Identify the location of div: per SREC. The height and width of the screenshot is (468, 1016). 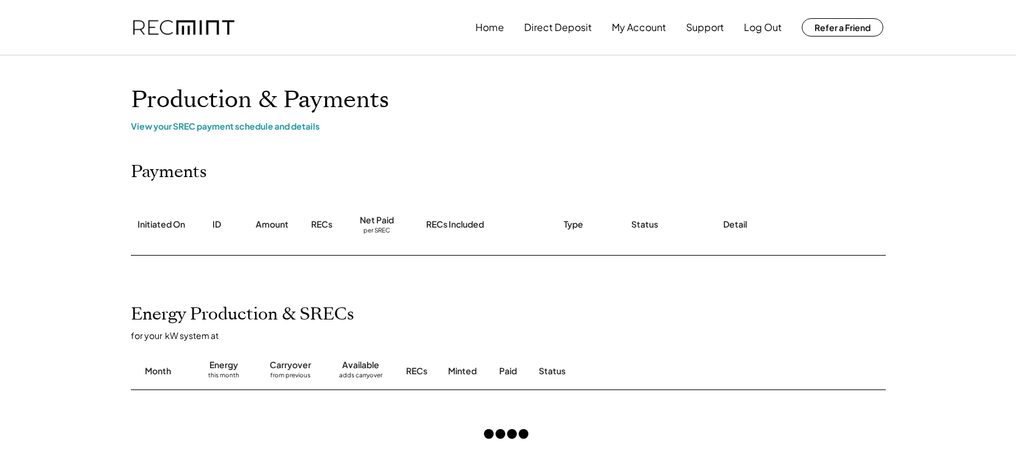
(377, 231).